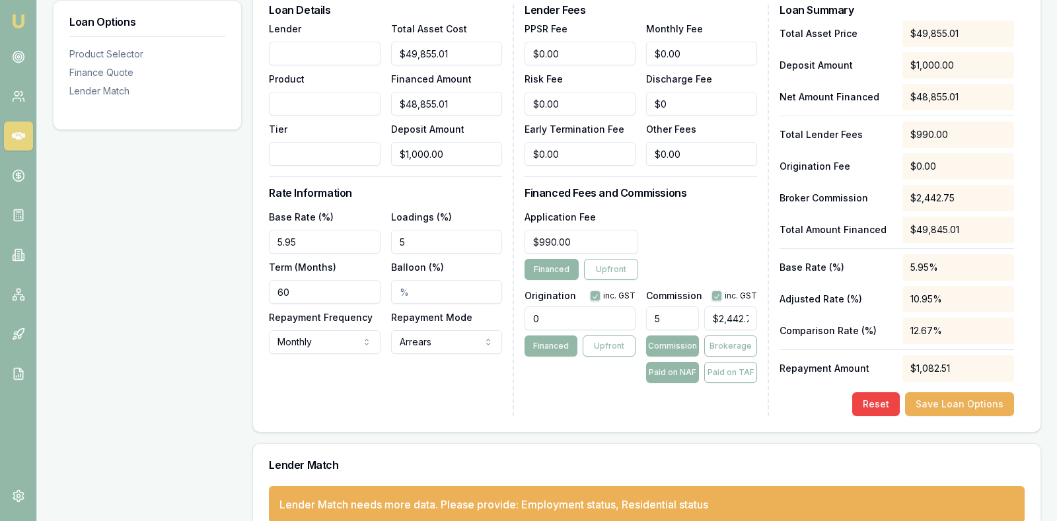 The height and width of the screenshot is (521, 1057). Describe the element at coordinates (730, 346) in the screenshot. I see `button: Brokerage` at that location.